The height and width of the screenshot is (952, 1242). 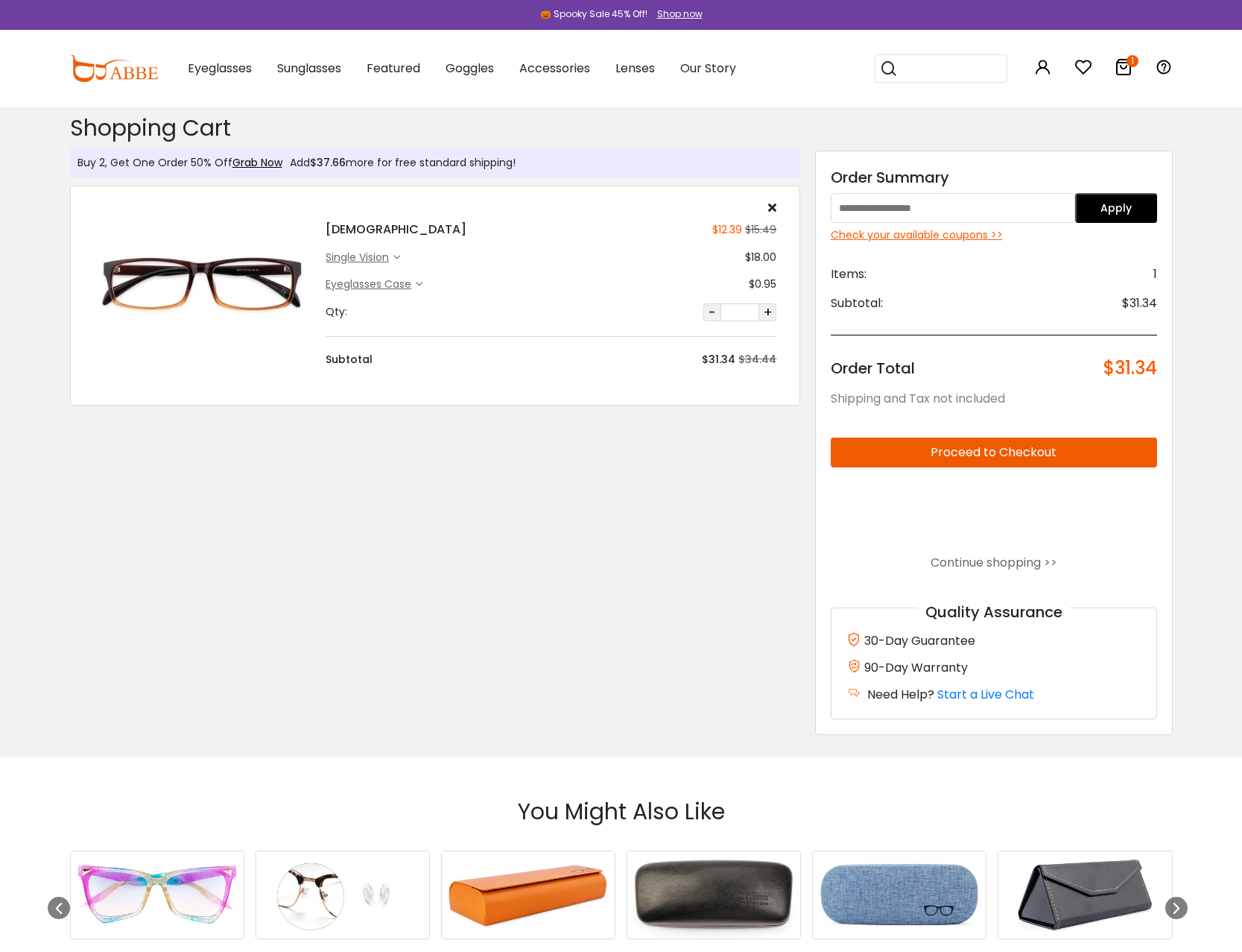 What do you see at coordinates (1133, 61) in the screenshot?
I see `i: 1` at bounding box center [1133, 61].